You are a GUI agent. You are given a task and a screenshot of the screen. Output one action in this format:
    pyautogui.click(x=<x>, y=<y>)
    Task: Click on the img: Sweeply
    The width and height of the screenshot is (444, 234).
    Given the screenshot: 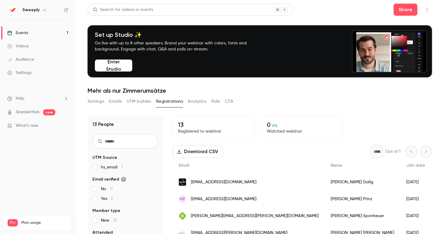 What is the action you would take?
    pyautogui.click(x=12, y=10)
    